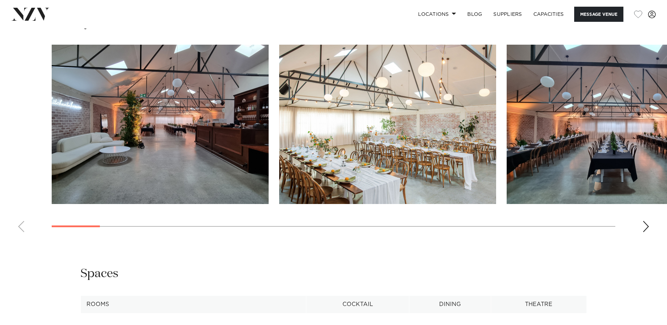 The width and height of the screenshot is (667, 325). Describe the element at coordinates (30, 14) in the screenshot. I see `img: nzv-logo.png` at that location.